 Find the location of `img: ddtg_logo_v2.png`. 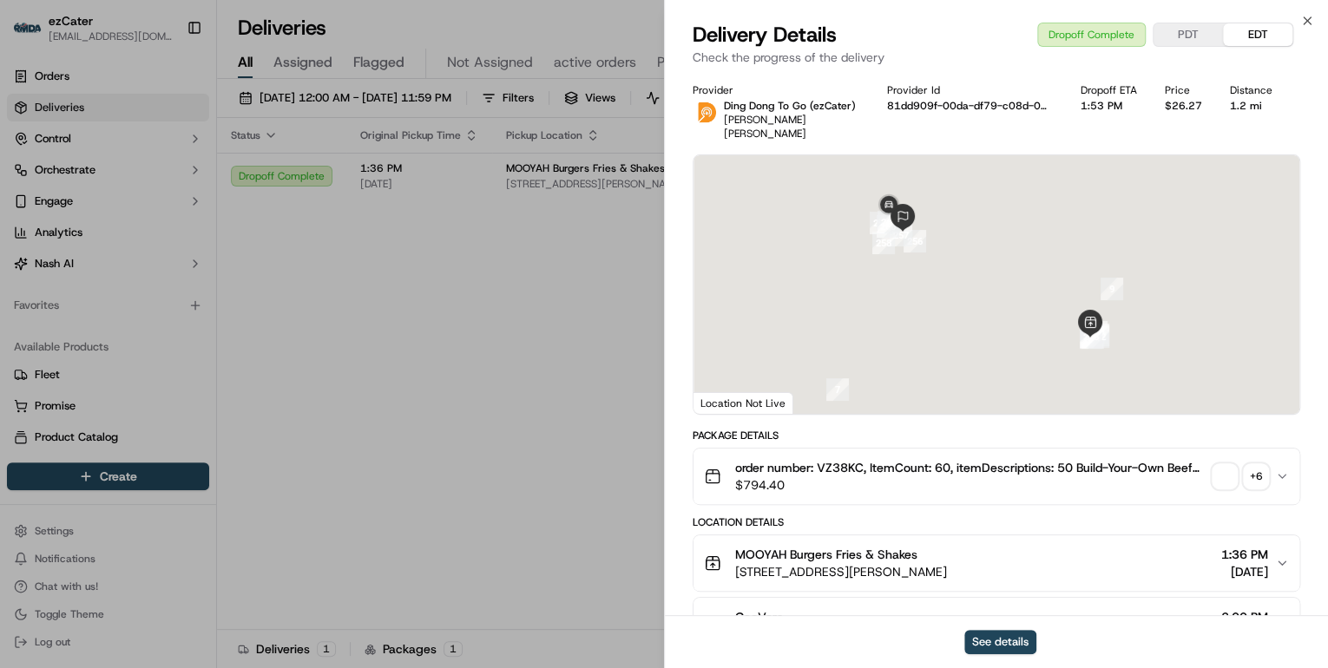

img: ddtg_logo_v2.png is located at coordinates (707, 113).